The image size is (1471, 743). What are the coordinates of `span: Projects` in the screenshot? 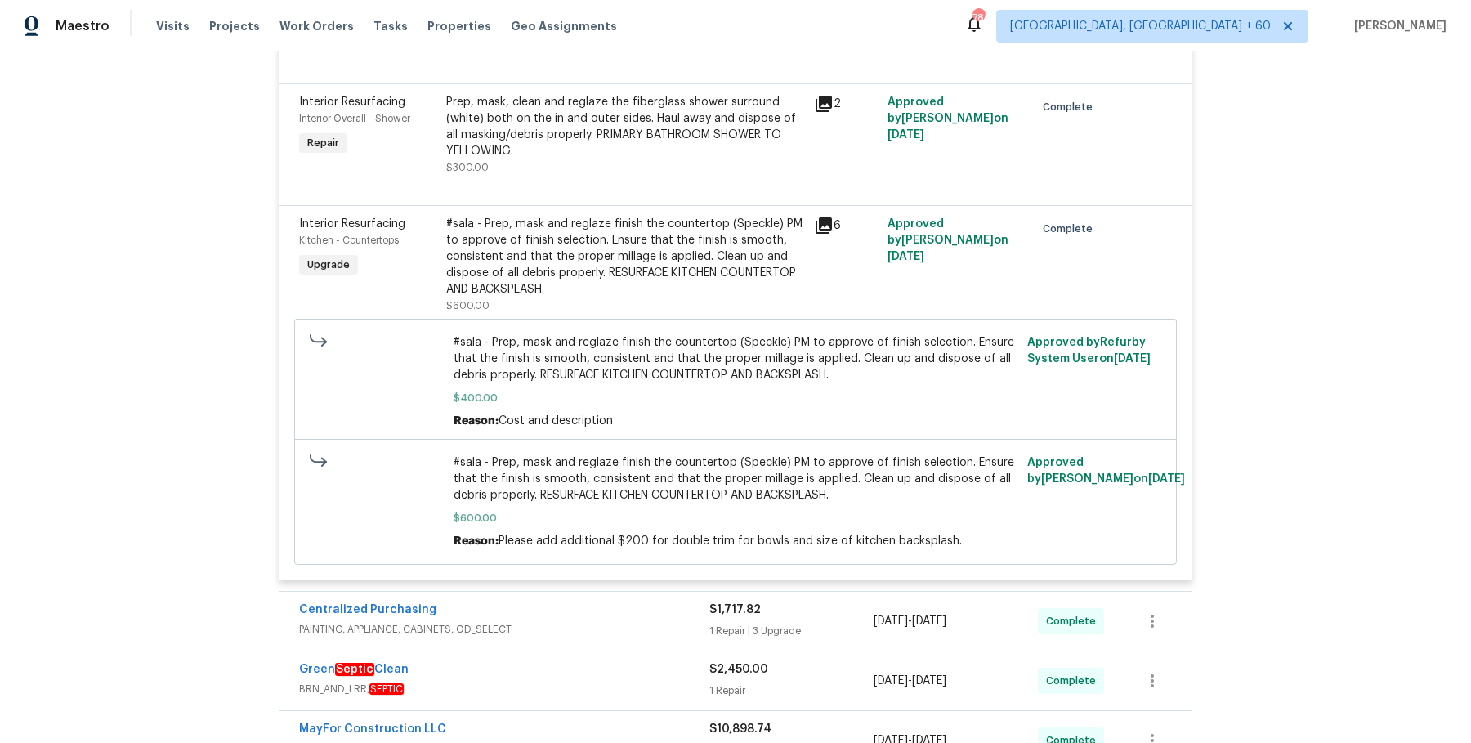 It's located at (235, 26).